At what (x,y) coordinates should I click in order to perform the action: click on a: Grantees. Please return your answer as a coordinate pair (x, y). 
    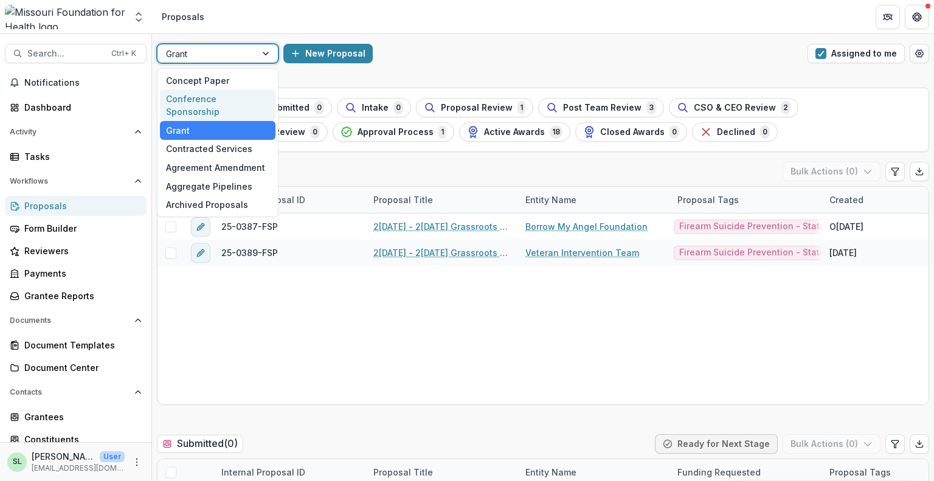
    Looking at the image, I should click on (75, 417).